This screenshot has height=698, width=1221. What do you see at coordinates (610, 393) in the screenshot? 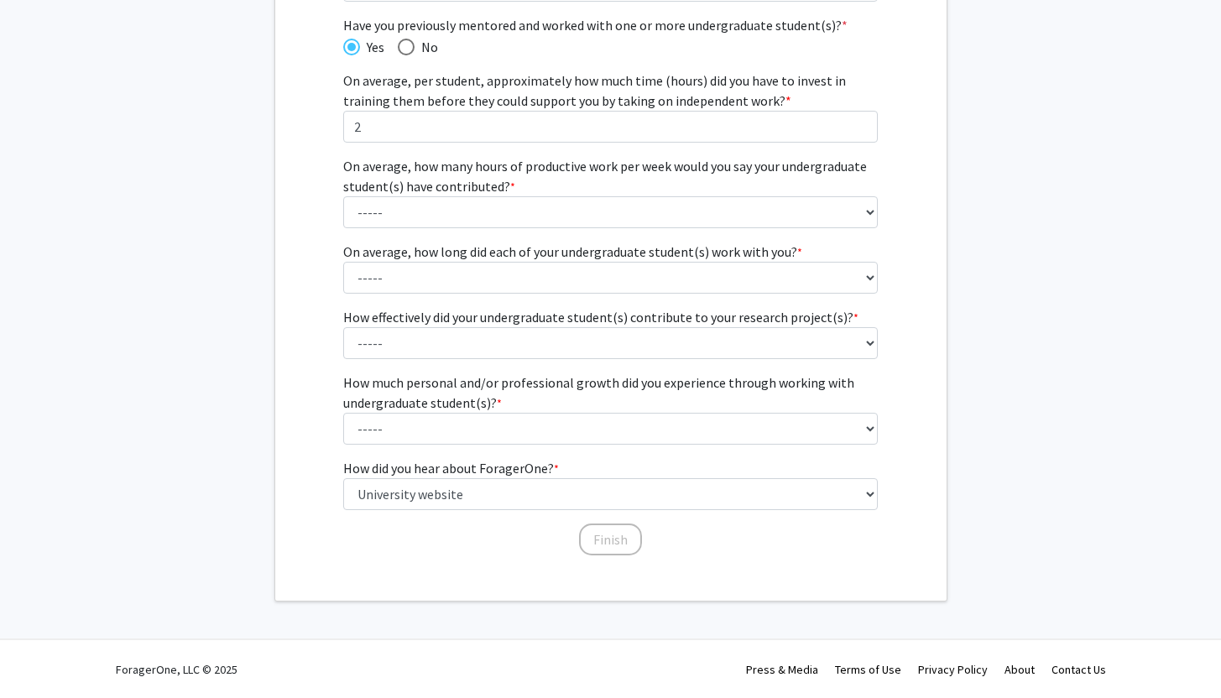
I see `label: How much personal and/or professional growth did you experience through working with undergraduat...` at bounding box center [610, 393].